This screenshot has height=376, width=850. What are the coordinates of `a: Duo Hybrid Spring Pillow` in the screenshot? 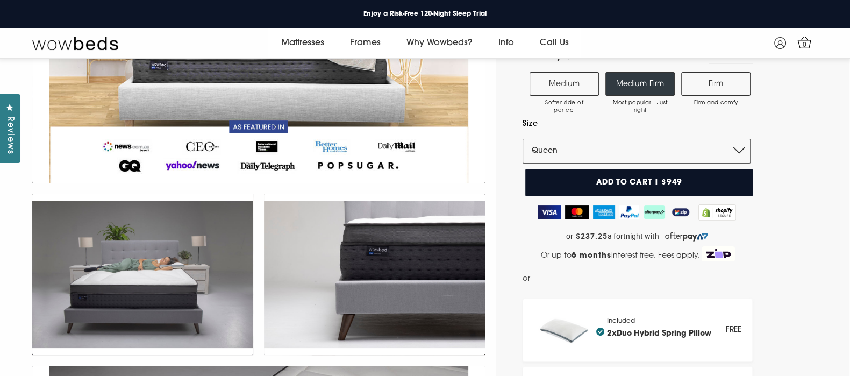 It's located at (664, 333).